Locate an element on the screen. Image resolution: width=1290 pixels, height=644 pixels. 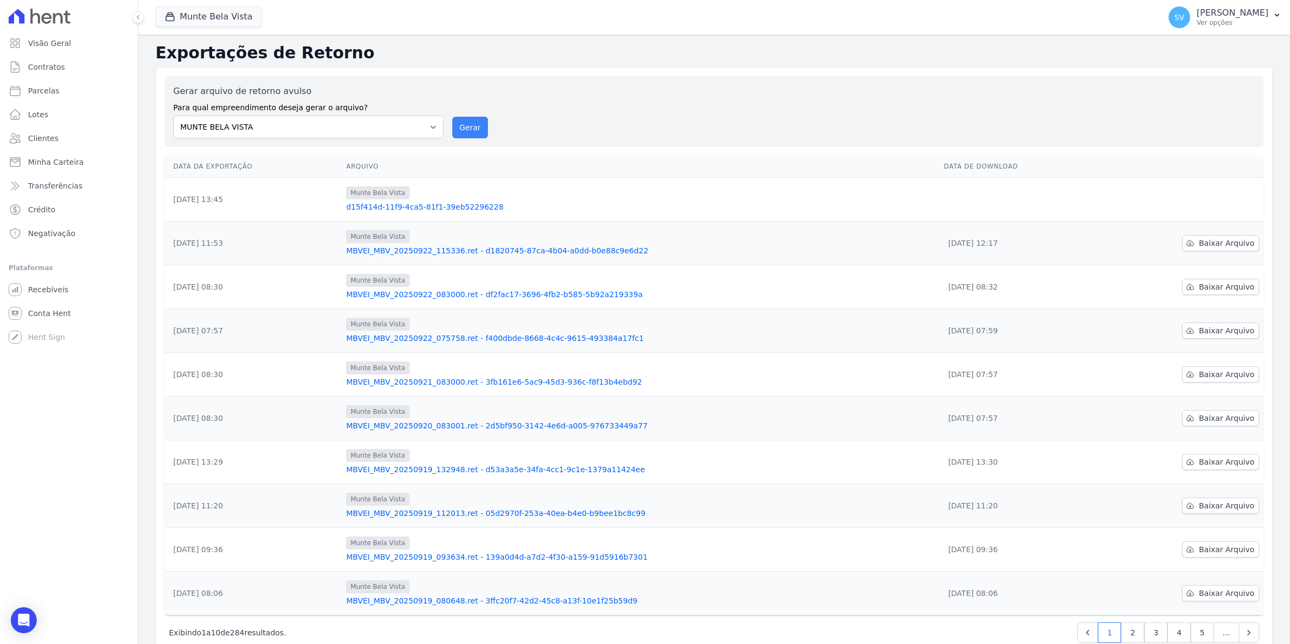
span: Conta Hent is located at coordinates (49, 313).